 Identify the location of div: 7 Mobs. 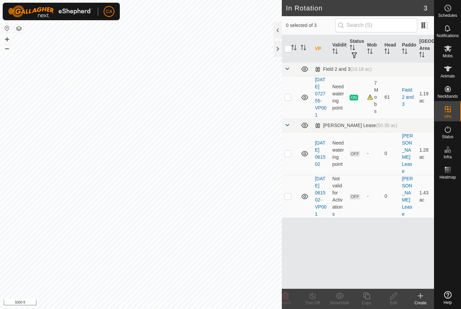
(373, 97).